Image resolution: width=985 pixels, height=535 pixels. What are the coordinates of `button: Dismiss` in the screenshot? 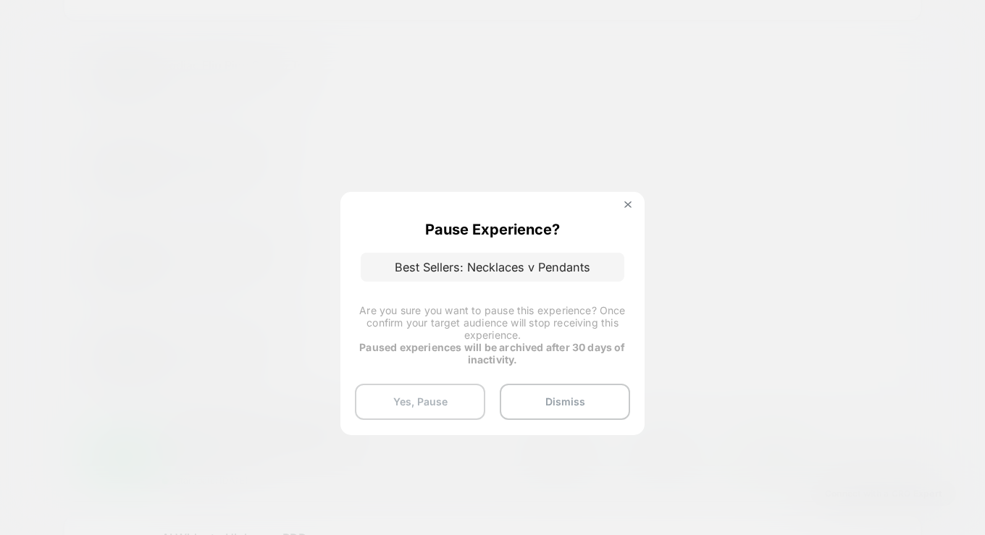 It's located at (565, 402).